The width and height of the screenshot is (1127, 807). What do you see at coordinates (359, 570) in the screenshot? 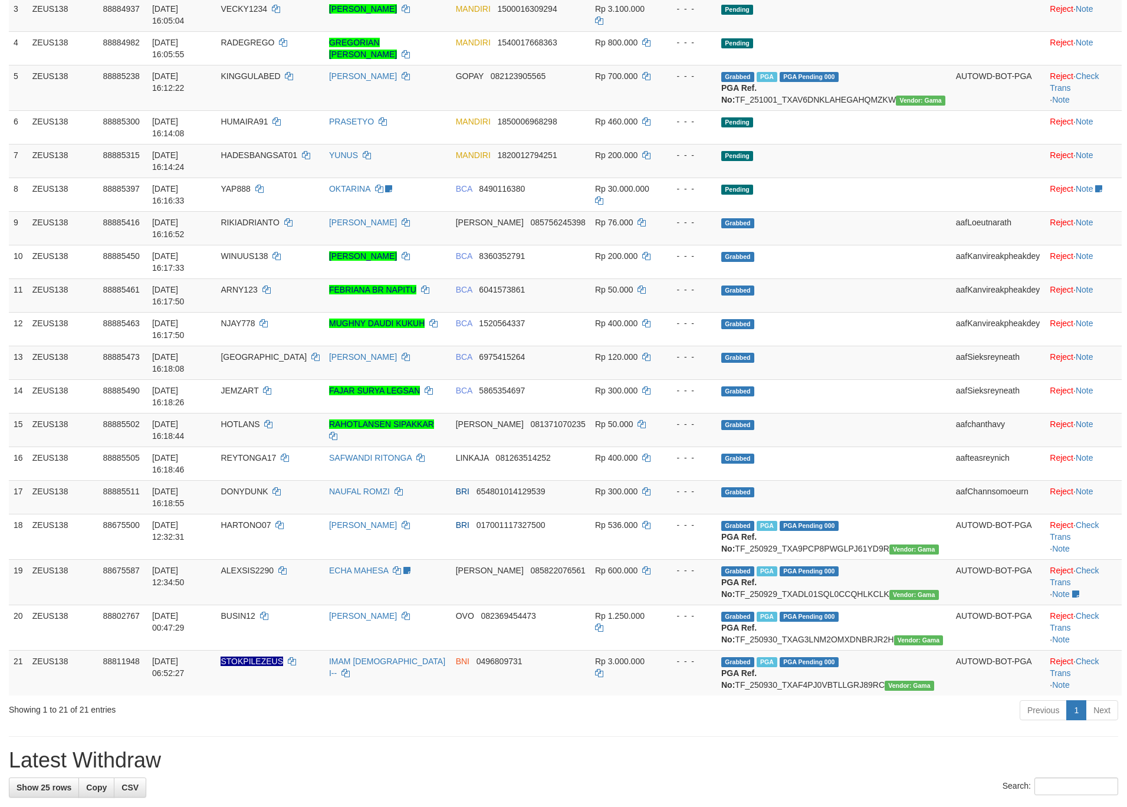
I see `a: ECHA MAHESA` at bounding box center [359, 570].